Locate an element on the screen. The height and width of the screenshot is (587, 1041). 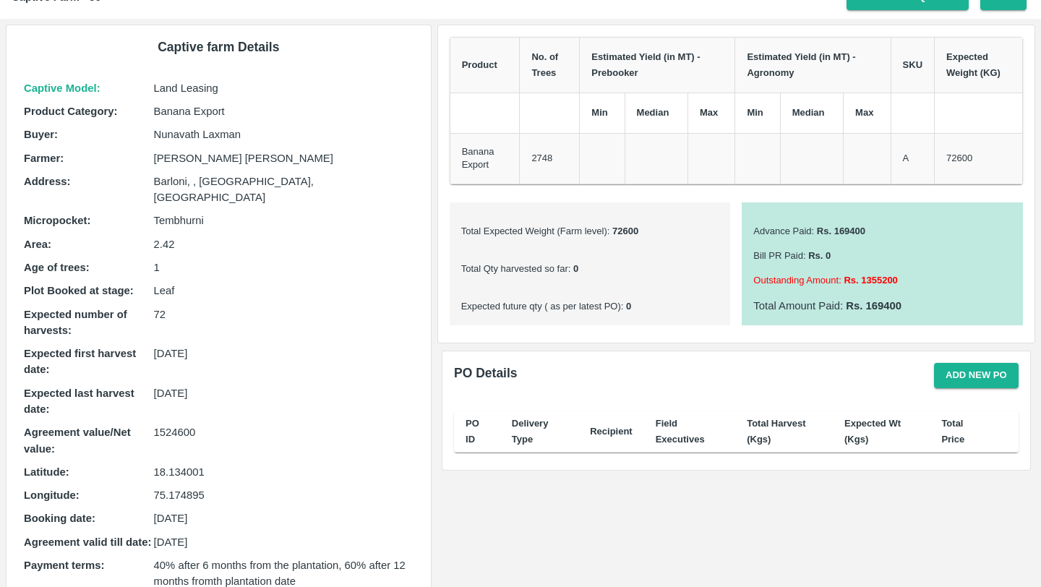
b: Total Price is located at coordinates (952, 431).